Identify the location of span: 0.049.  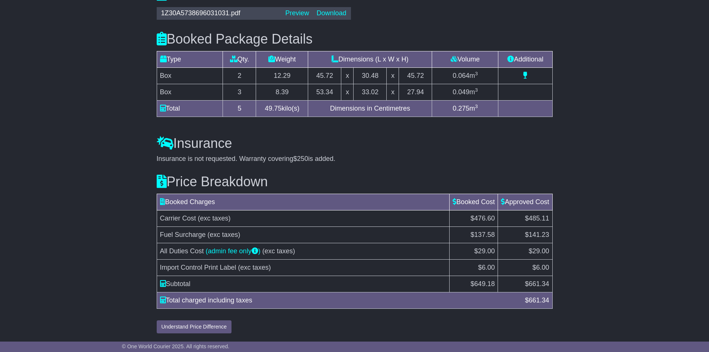
(461, 92).